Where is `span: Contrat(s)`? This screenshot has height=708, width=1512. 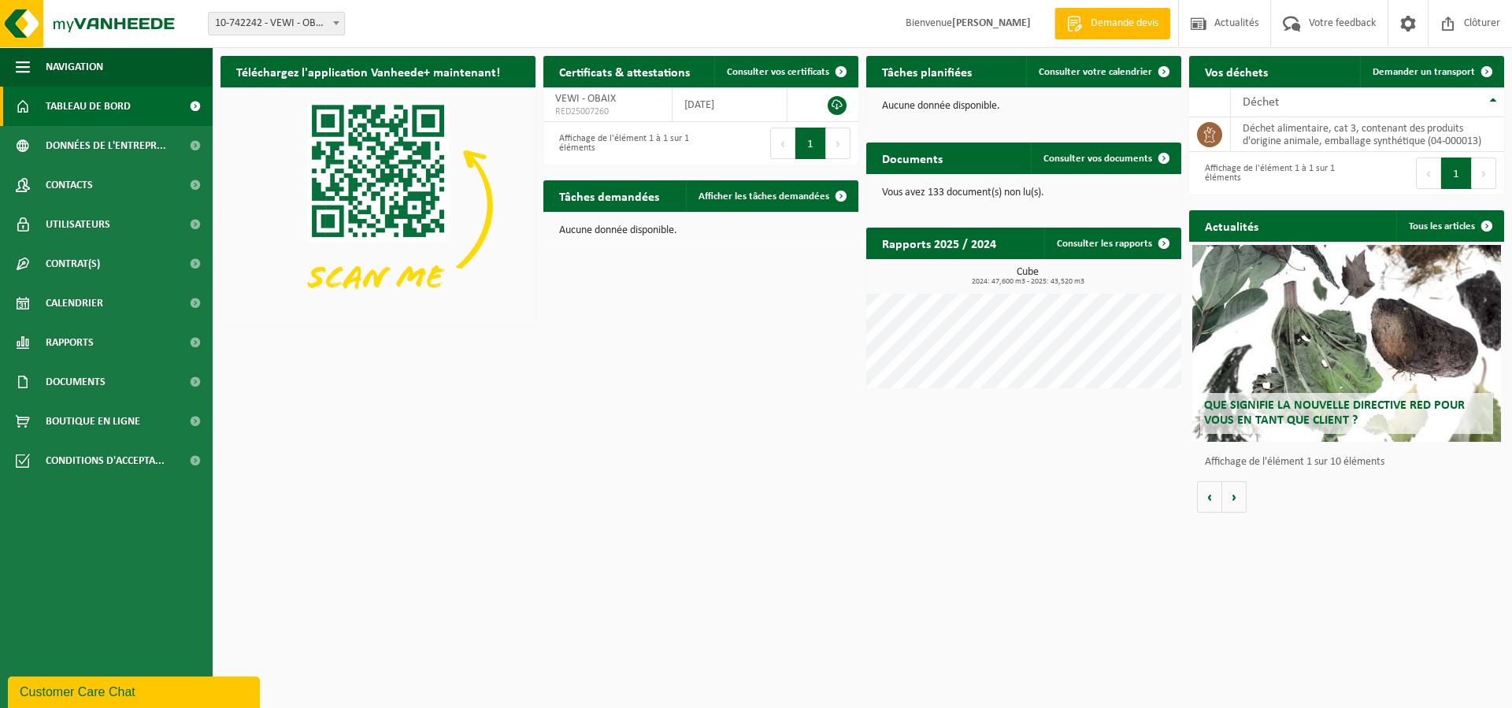 span: Contrat(s) is located at coordinates (72, 264).